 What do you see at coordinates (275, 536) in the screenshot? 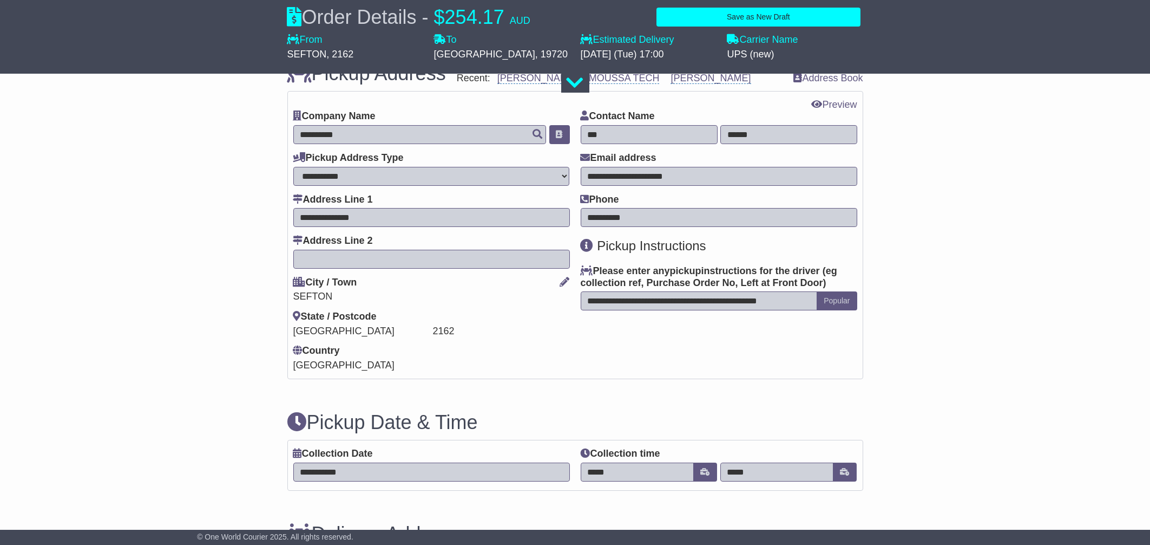
I see `span: © One World Courier 2025. All rights reserved.` at bounding box center [275, 536].